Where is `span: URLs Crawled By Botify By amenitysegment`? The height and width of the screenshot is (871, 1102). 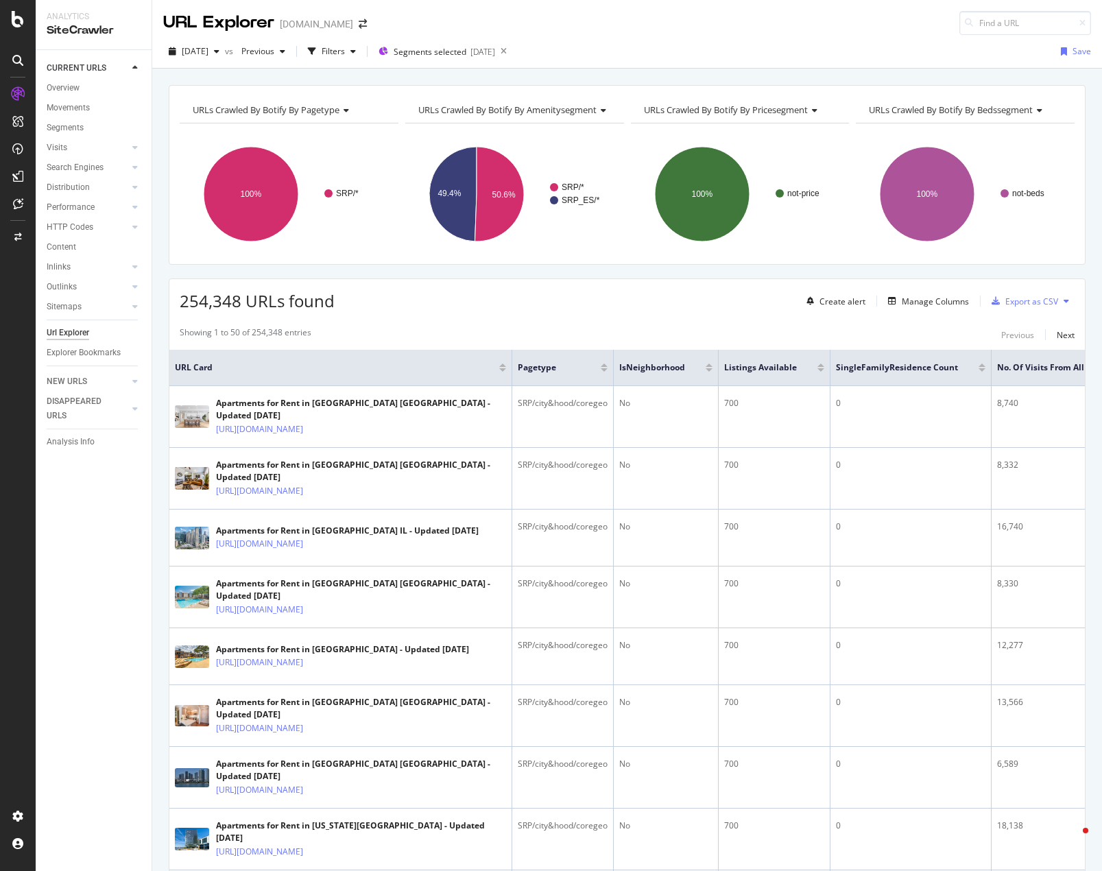 span: URLs Crawled By Botify By amenitysegment is located at coordinates (508, 110).